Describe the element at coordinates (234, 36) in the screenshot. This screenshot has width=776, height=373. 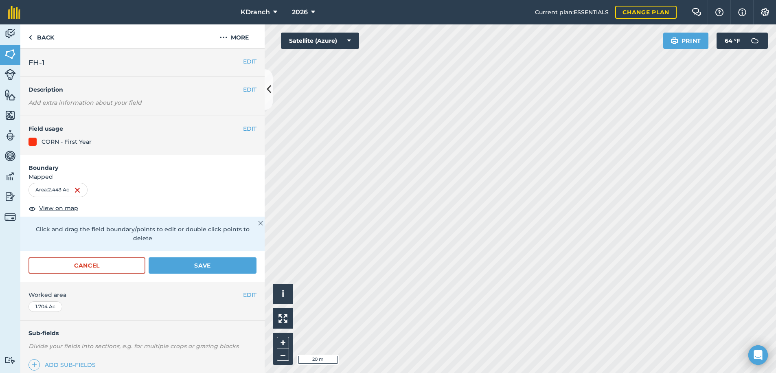
I see `button: More` at that location.